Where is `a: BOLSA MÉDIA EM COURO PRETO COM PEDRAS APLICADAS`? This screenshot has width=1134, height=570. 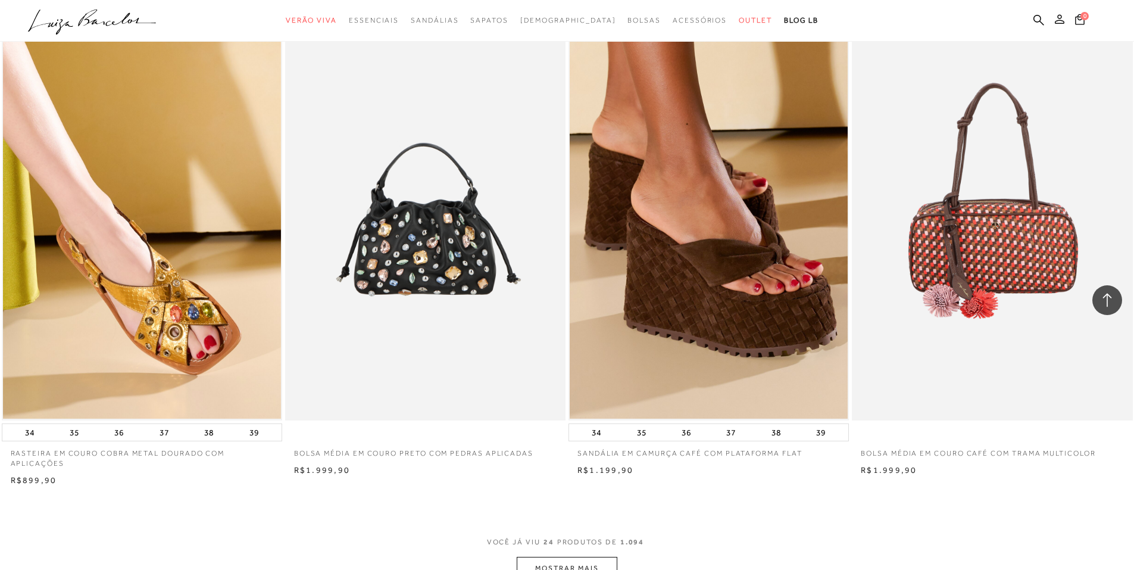
a: BOLSA MÉDIA EM COURO PRETO COM PEDRAS APLICADAS is located at coordinates (425, 450).